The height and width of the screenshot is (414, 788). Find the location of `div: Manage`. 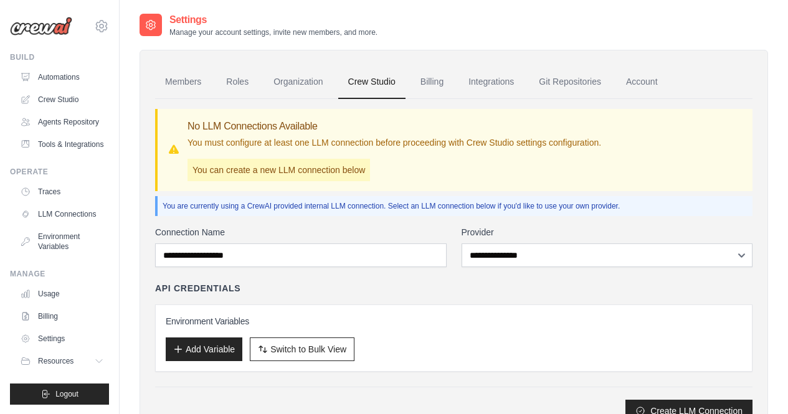

div: Manage is located at coordinates (59, 274).